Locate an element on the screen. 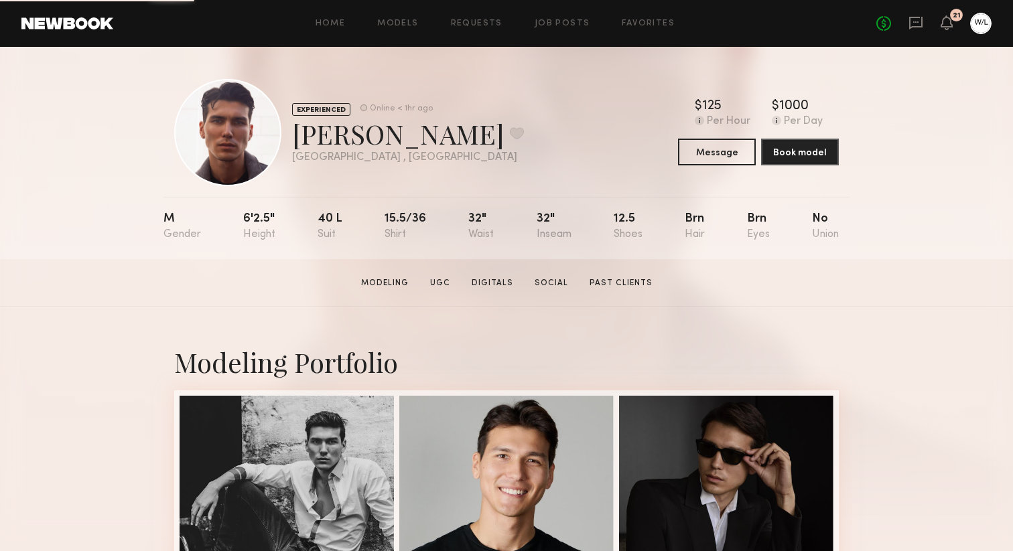  div: Per Day is located at coordinates (803, 122).